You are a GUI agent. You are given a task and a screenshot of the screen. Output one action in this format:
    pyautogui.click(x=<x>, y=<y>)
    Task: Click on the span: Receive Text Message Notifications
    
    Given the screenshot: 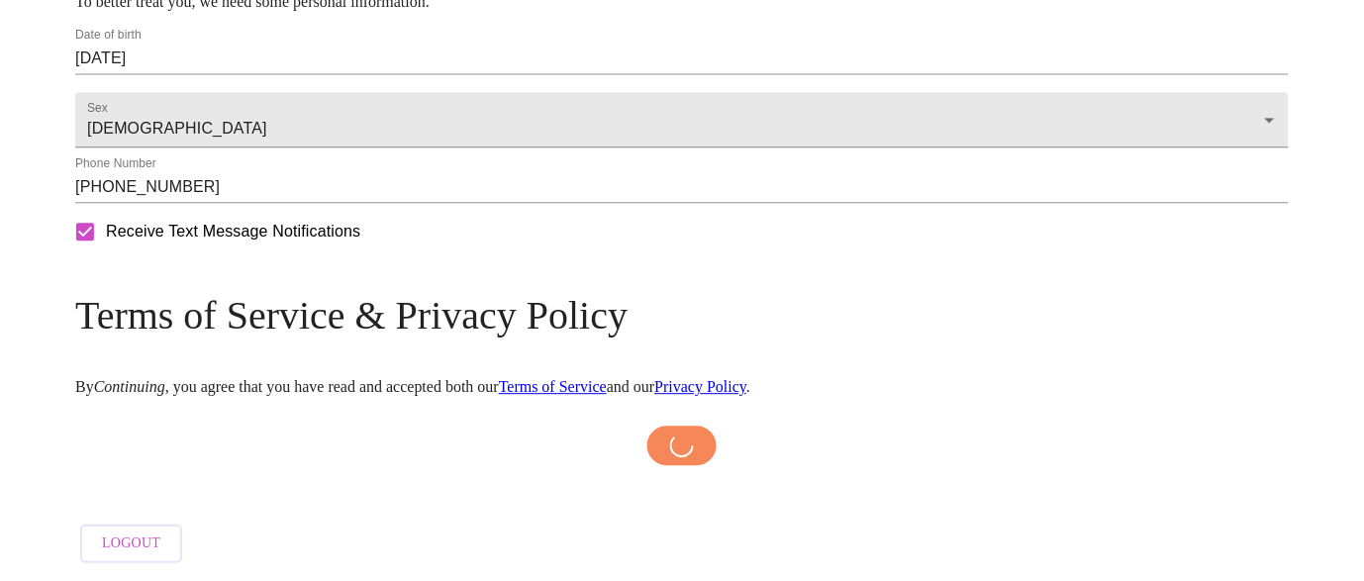 What is the action you would take?
    pyautogui.click(x=233, y=232)
    